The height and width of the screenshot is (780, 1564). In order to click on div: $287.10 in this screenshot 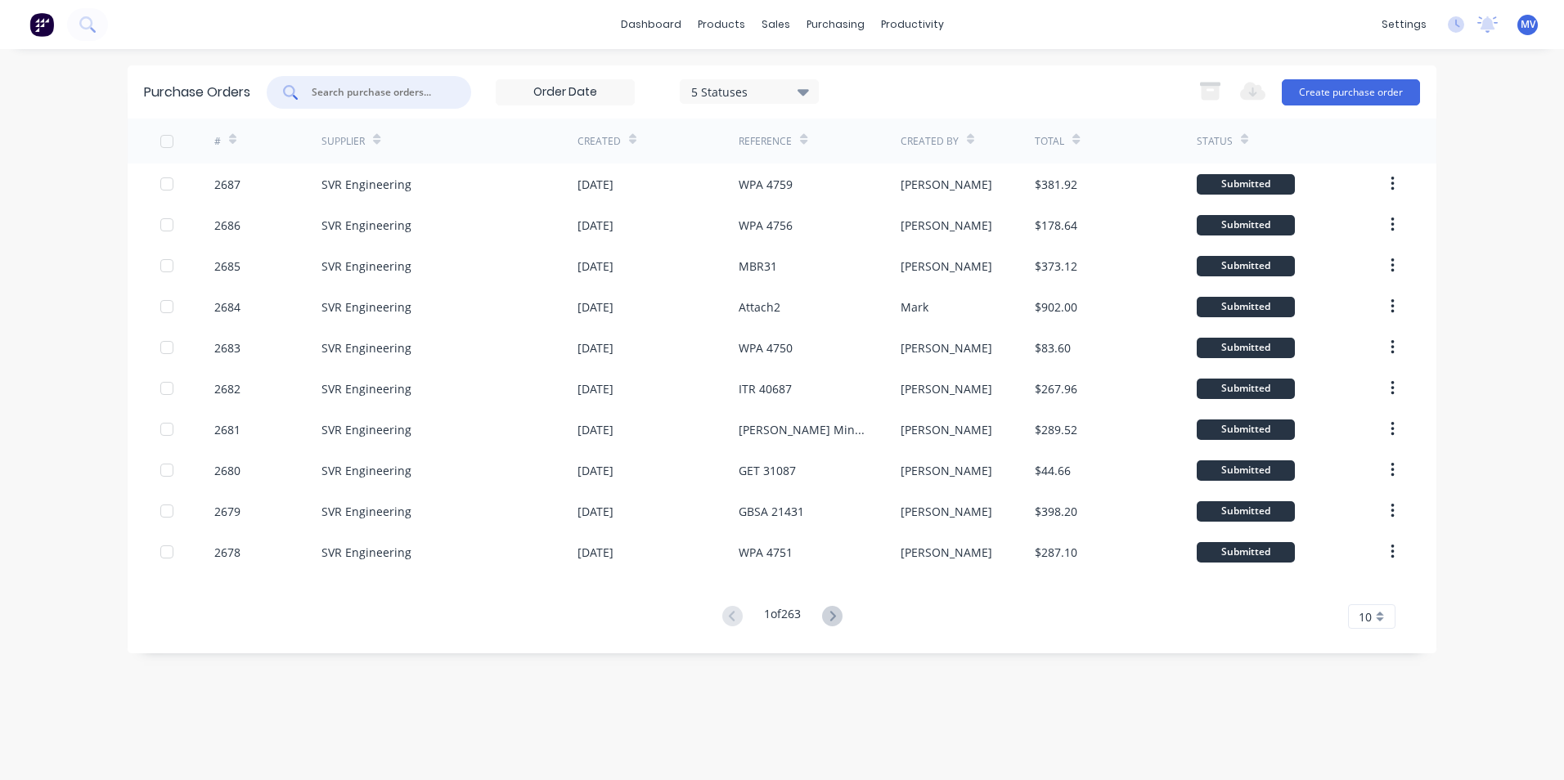, I will do `click(1056, 552)`.